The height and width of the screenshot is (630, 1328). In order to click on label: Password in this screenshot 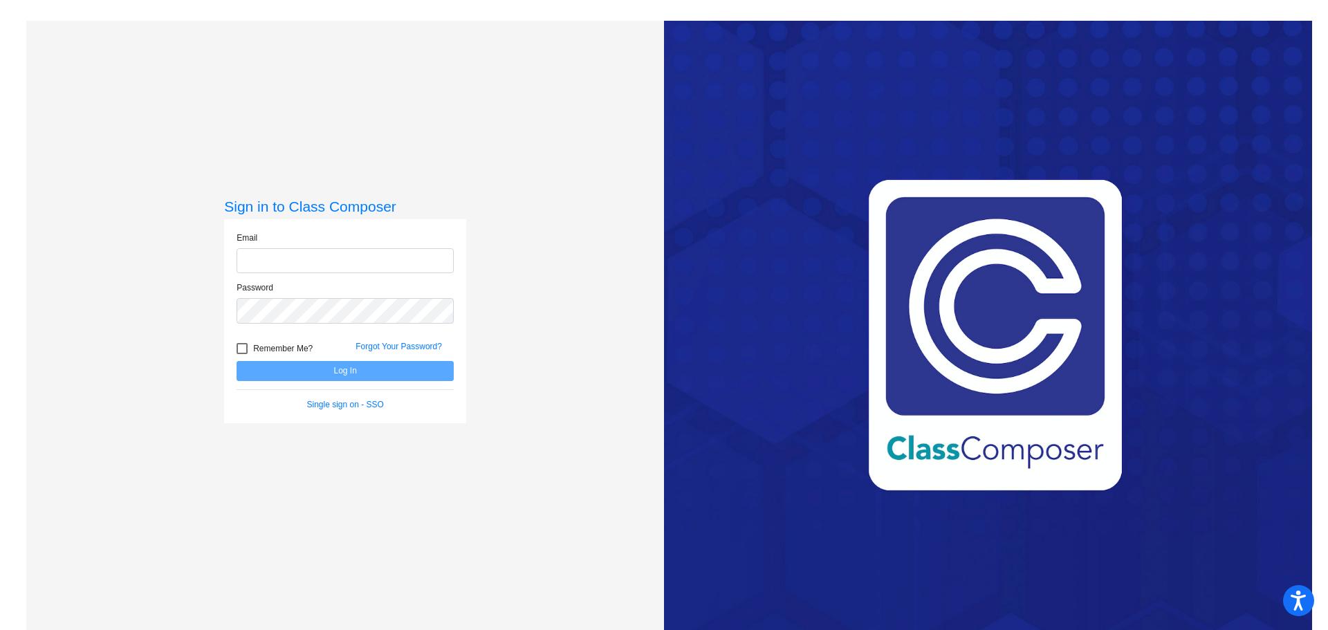, I will do `click(255, 288)`.